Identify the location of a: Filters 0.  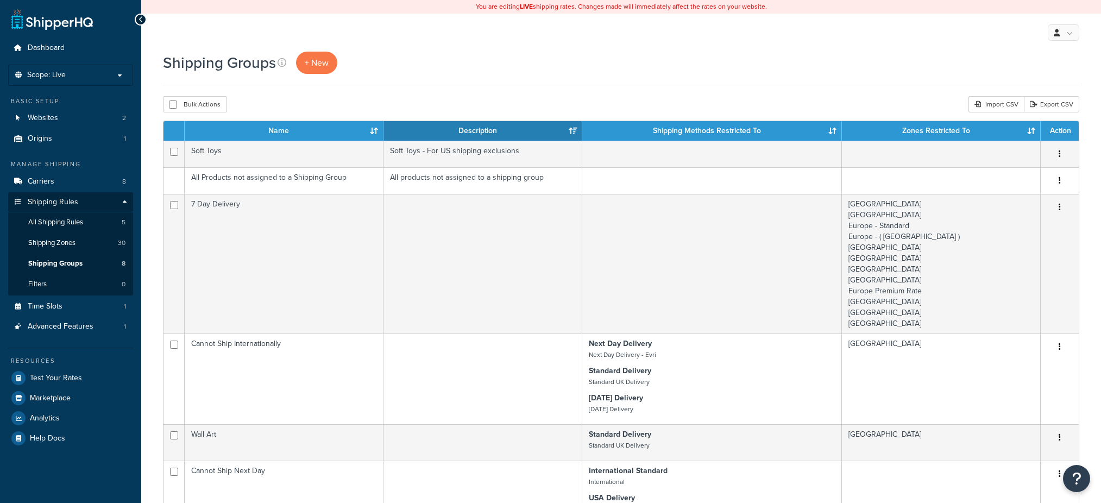
(71, 284).